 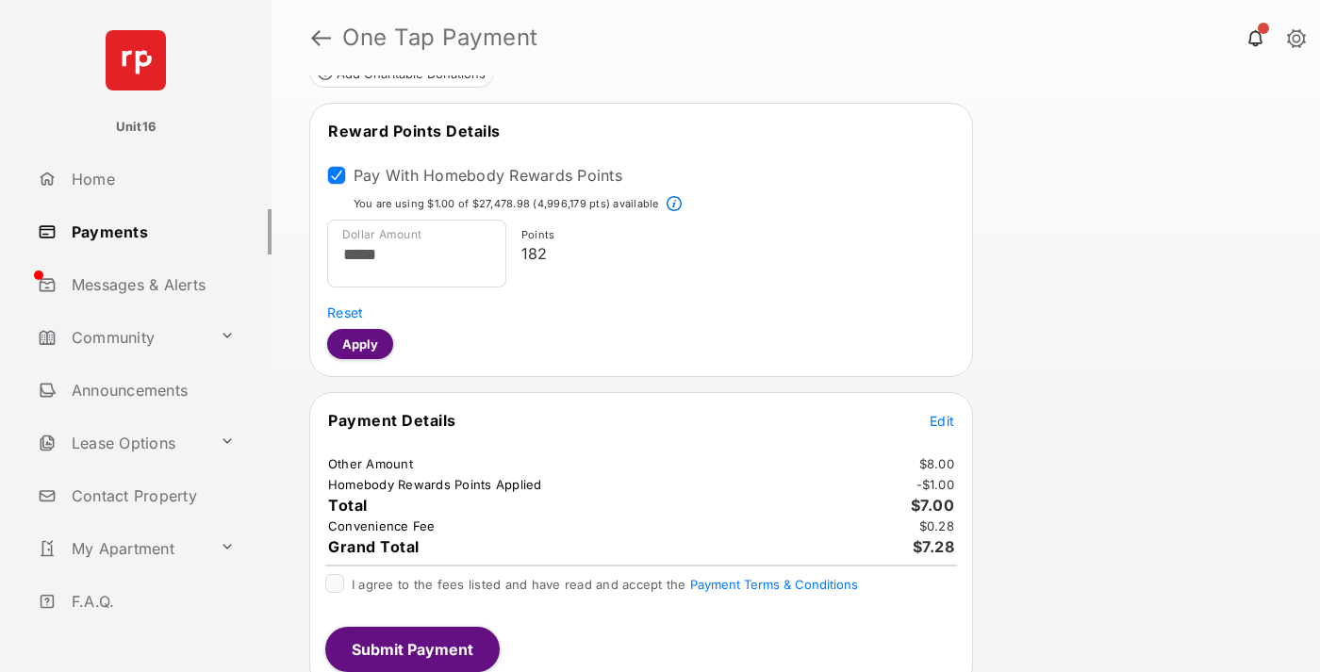 I want to click on span: Total, so click(x=348, y=505).